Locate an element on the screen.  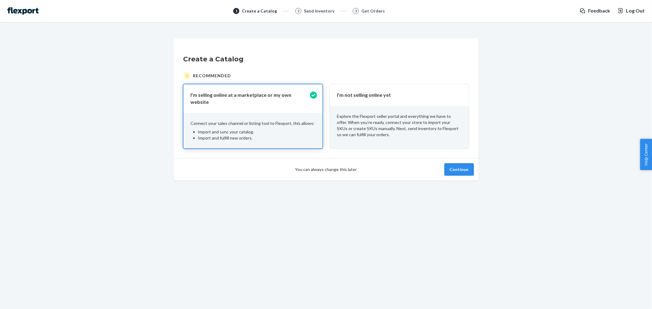
span: Import and fulfill new orders. is located at coordinates (225, 138).